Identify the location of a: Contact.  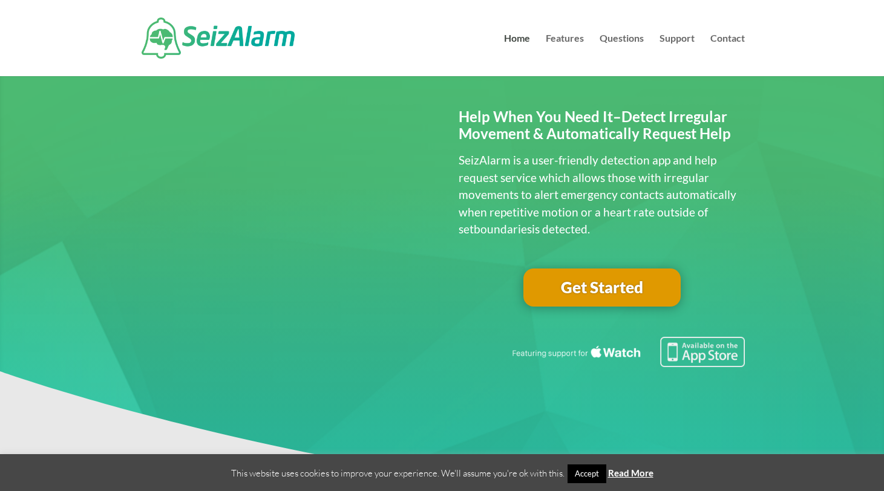
(727, 55).